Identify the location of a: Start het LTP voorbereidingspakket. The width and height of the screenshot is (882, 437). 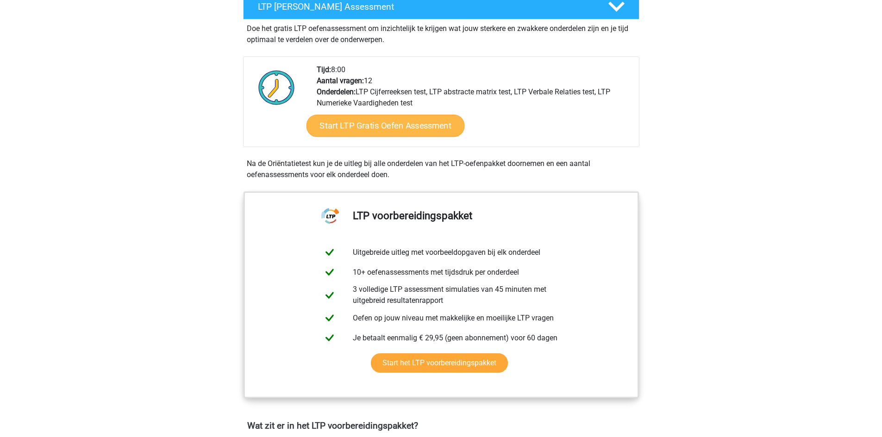
(439, 363).